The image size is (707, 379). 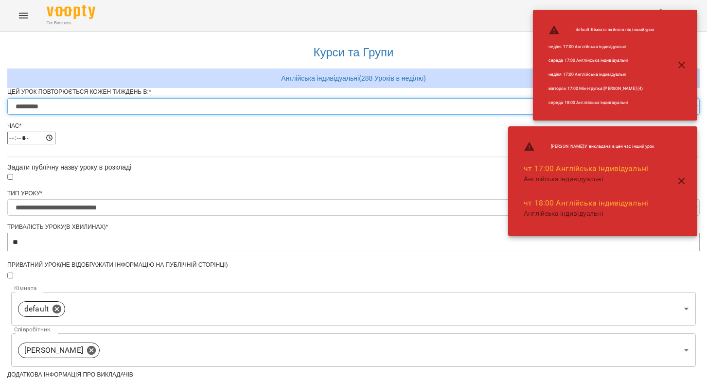 What do you see at coordinates (353, 126) in the screenshot?
I see `div: Час` at bounding box center [353, 126].